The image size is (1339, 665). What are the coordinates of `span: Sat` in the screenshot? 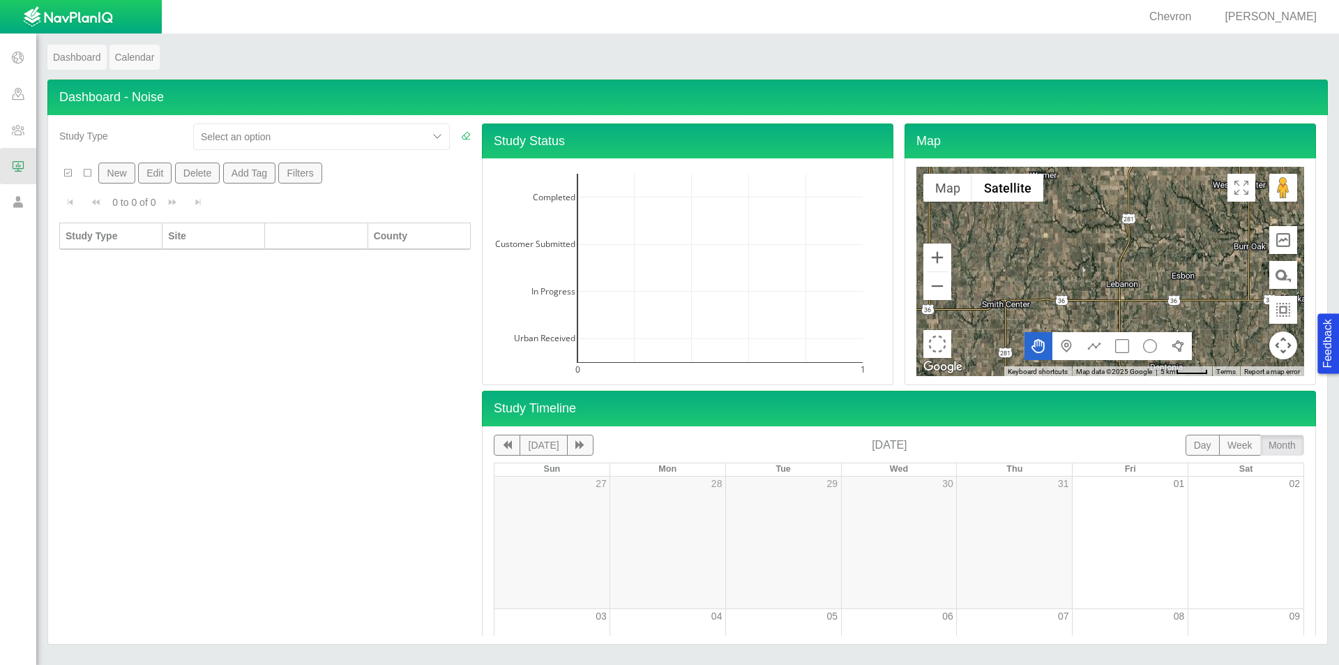 It's located at (1247, 469).